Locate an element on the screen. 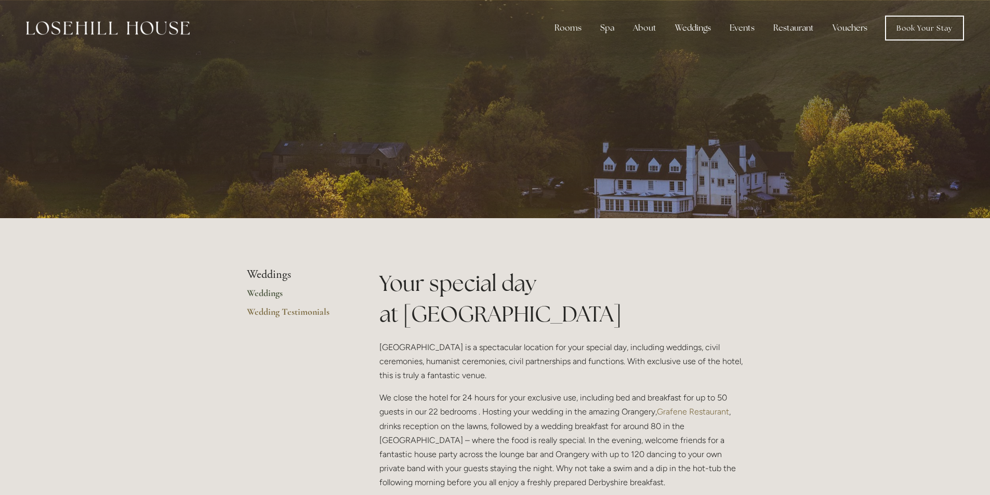 The image size is (990, 495). div: Spa is located at coordinates (607, 28).